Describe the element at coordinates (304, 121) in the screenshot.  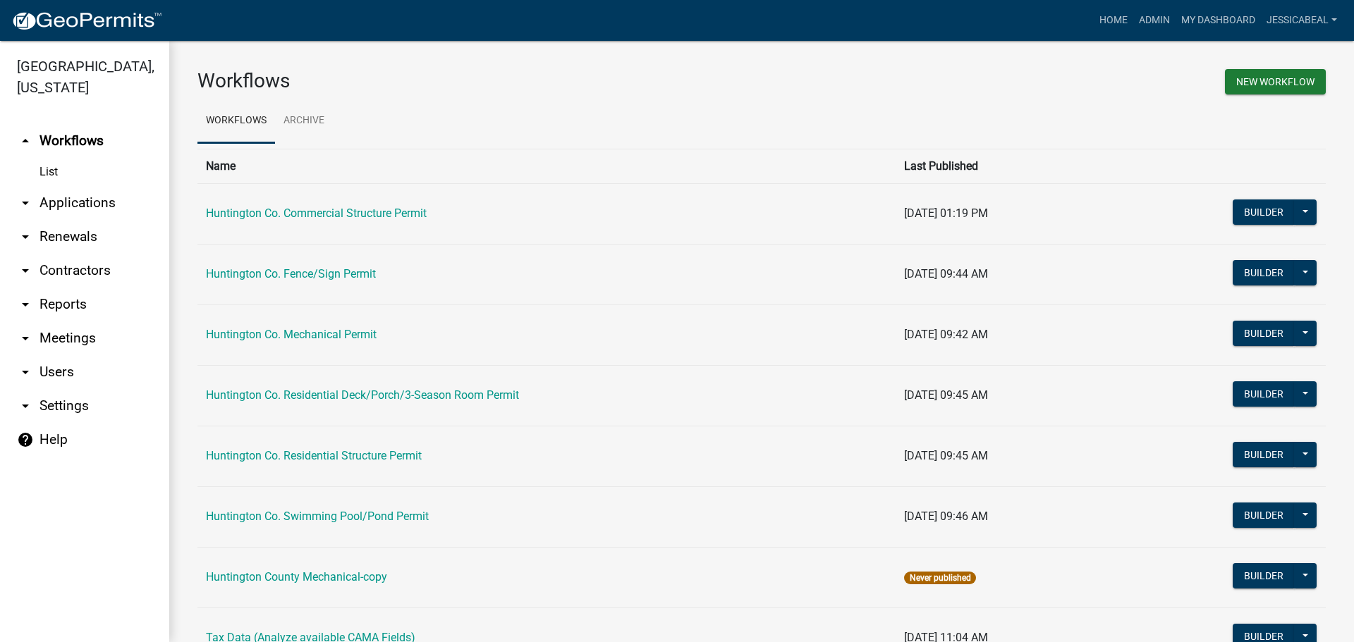
I see `a: Archive` at that location.